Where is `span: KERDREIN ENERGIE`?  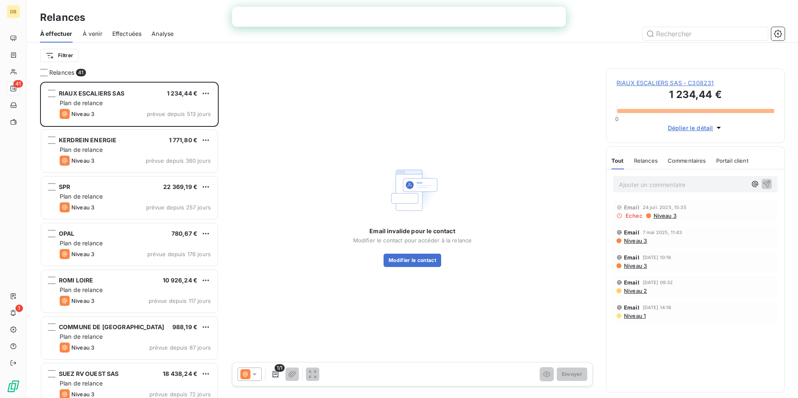 span: KERDREIN ENERGIE is located at coordinates (88, 140).